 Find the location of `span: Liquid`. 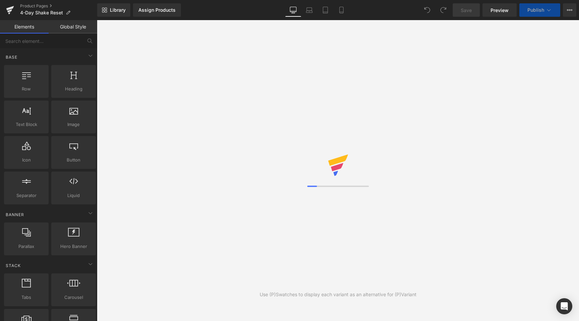

span: Liquid is located at coordinates (73, 195).